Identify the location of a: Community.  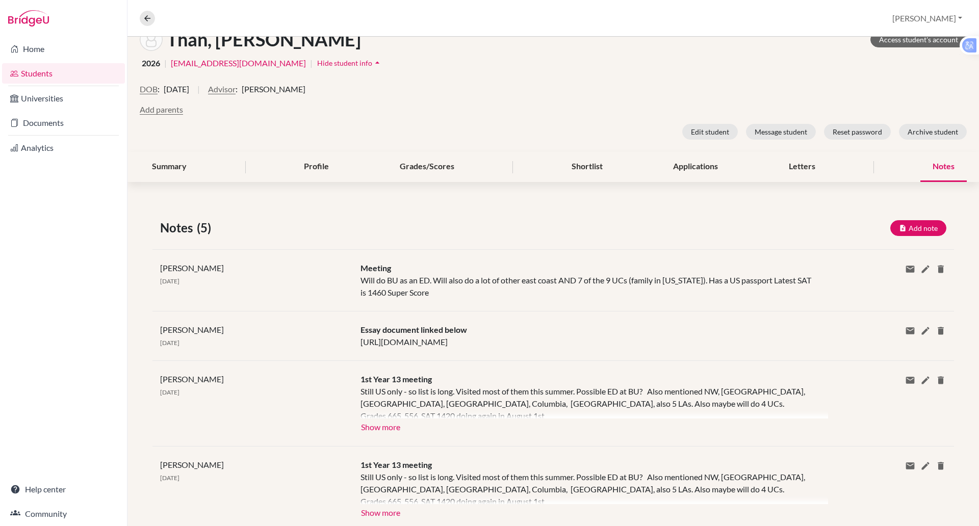
(63, 514).